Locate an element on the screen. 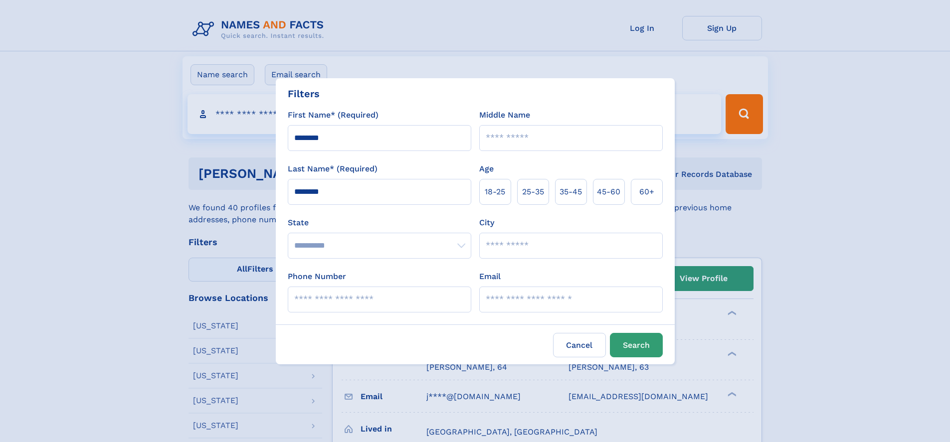  label: Last Name* (Required) is located at coordinates (333, 169).